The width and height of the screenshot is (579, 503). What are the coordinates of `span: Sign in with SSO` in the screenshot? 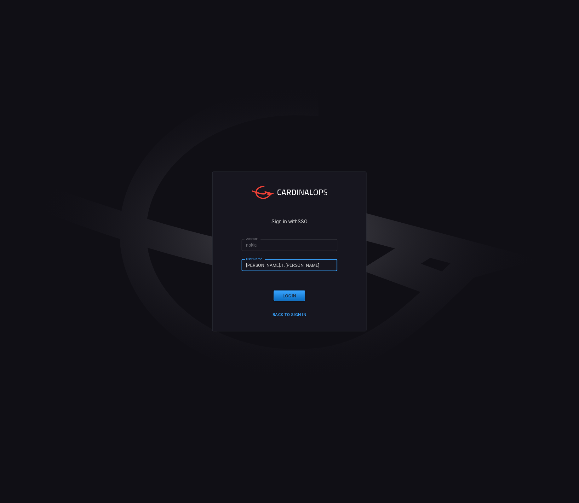 It's located at (290, 222).